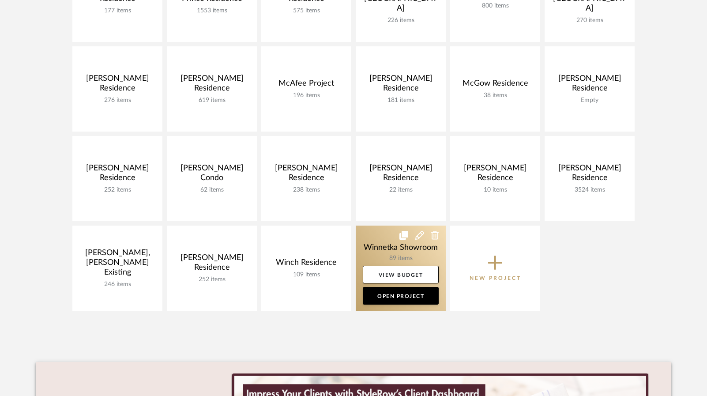  What do you see at coordinates (495, 85) in the screenshot?
I see `div: McGow Residence` at bounding box center [495, 85].